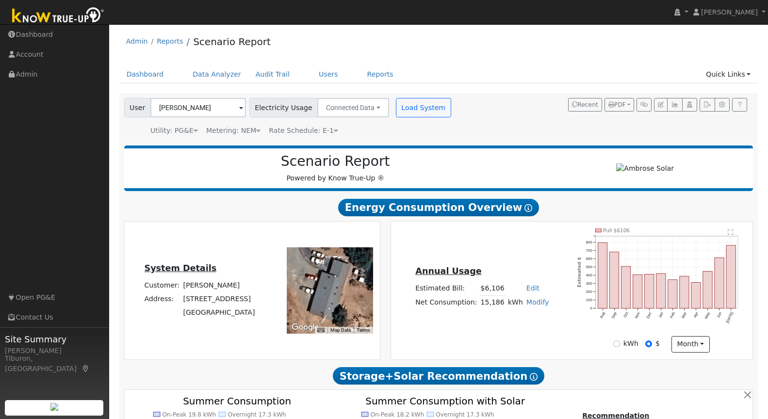  Describe the element at coordinates (722, 105) in the screenshot. I see `button: Settings` at that location.